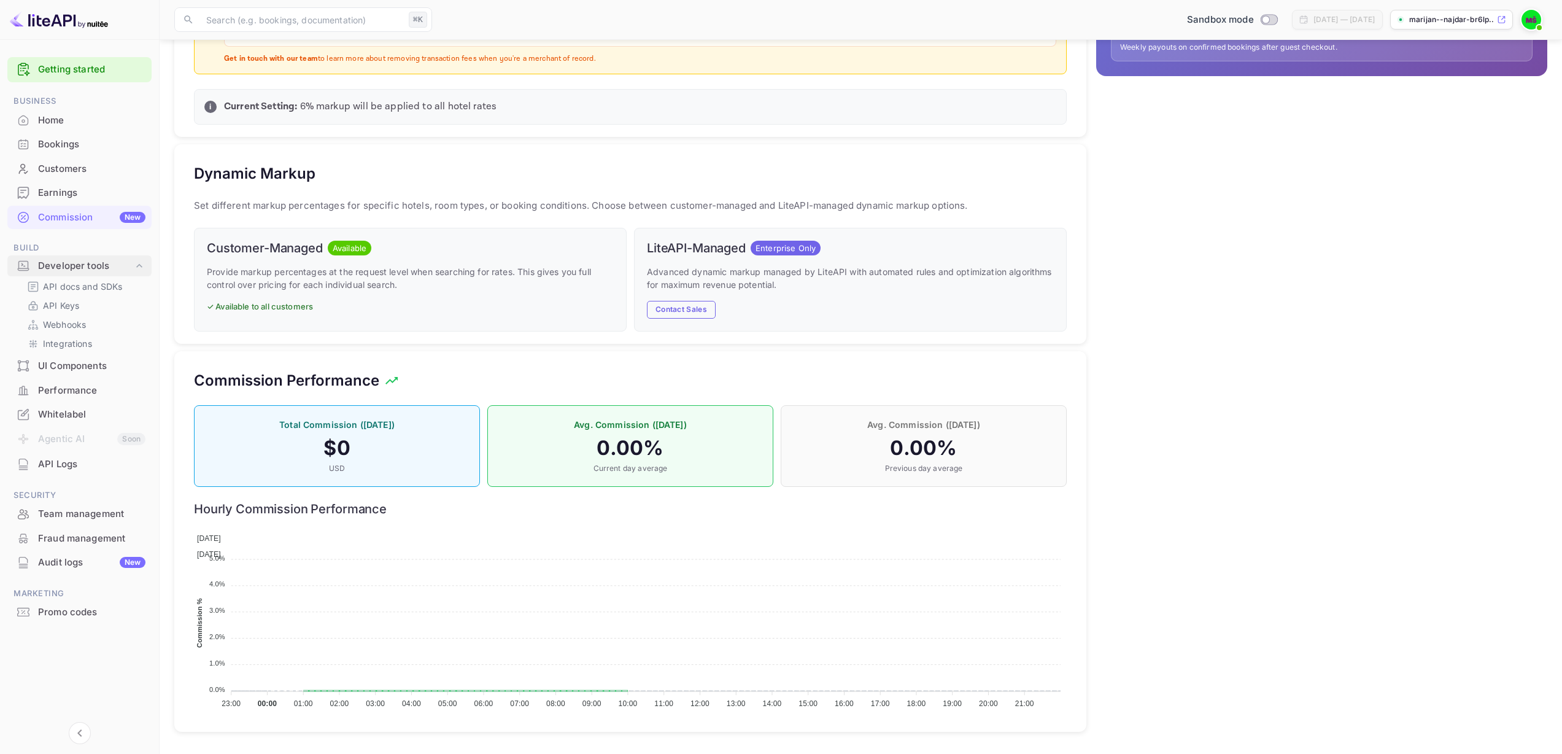 This screenshot has height=754, width=1562. I want to click on a: Audit logsNew, so click(79, 562).